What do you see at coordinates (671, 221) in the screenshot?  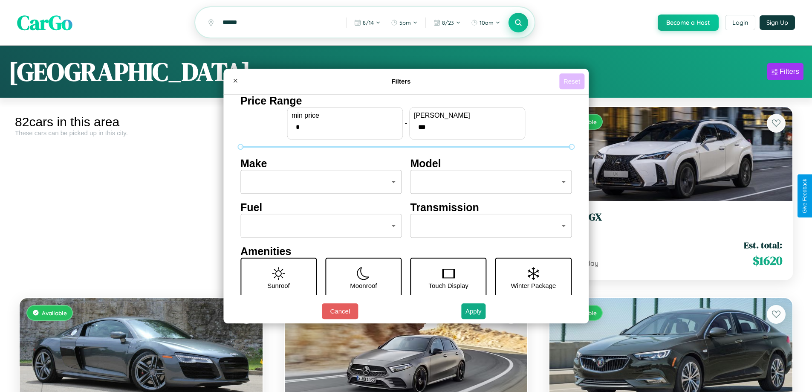 I see `a: Lexus GX2022` at bounding box center [671, 221].